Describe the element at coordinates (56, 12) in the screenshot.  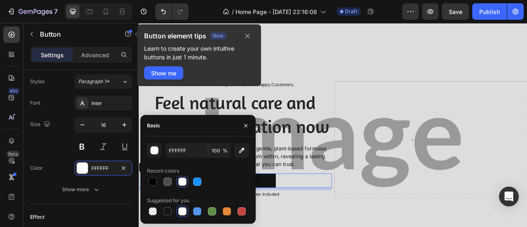
I see `p: 7` at that location.